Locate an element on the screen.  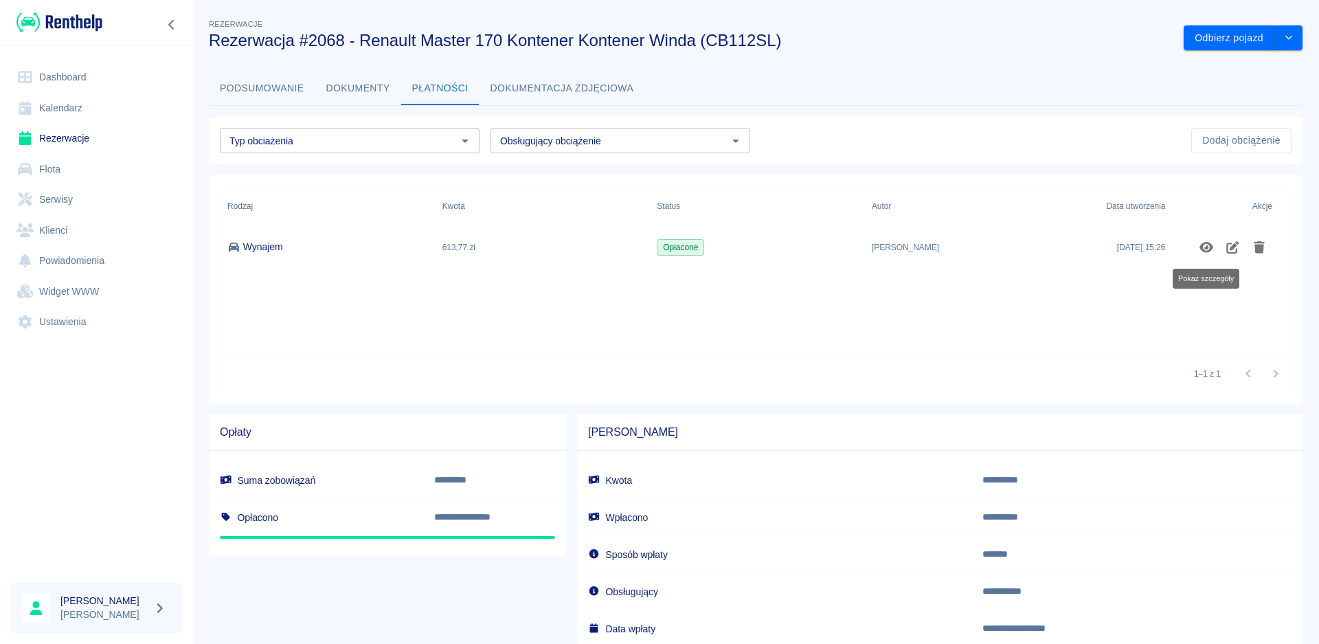
p: 1–1 z 1 is located at coordinates (1207, 374).